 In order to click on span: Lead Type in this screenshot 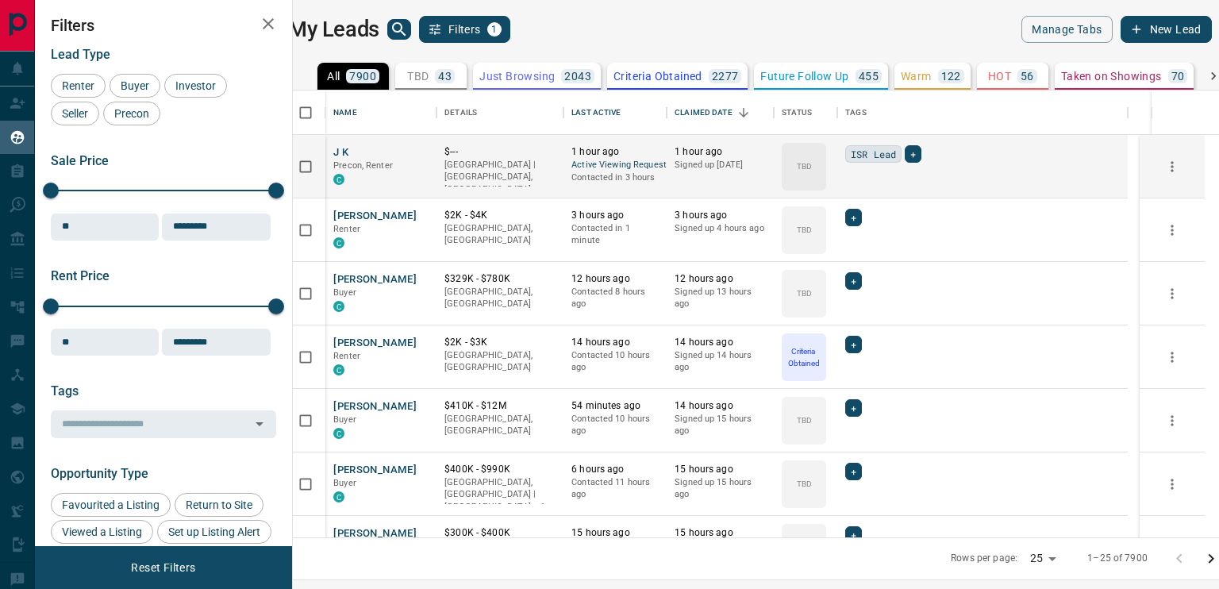, I will do `click(80, 54)`.